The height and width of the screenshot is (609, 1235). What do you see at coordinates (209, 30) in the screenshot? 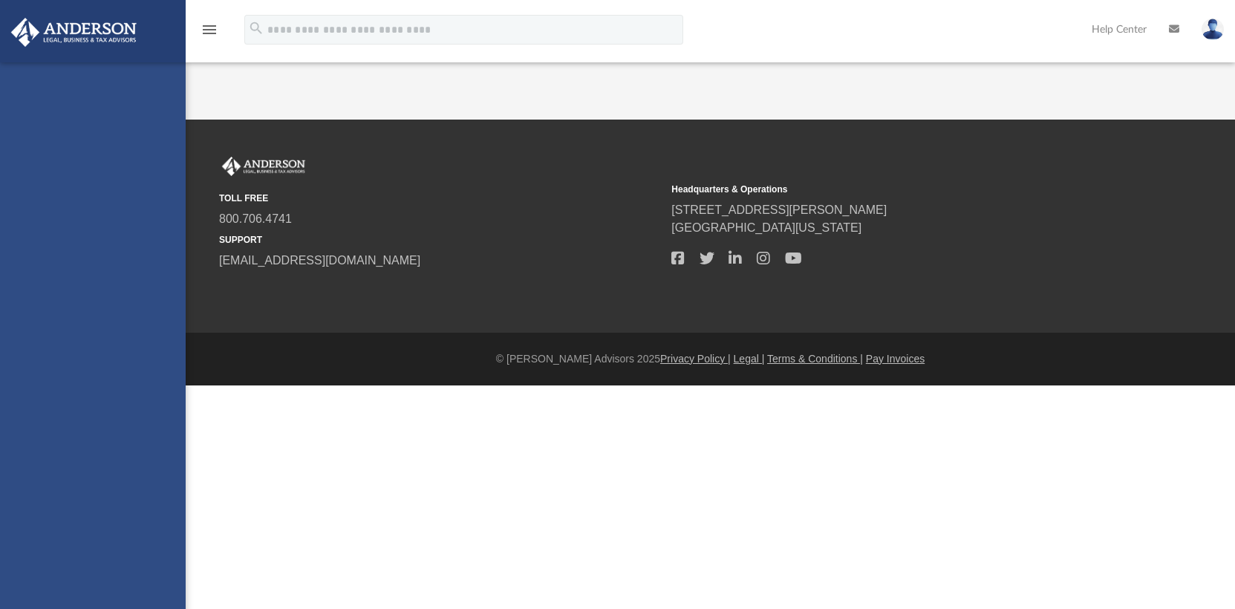
I see `i: menu` at bounding box center [209, 30].